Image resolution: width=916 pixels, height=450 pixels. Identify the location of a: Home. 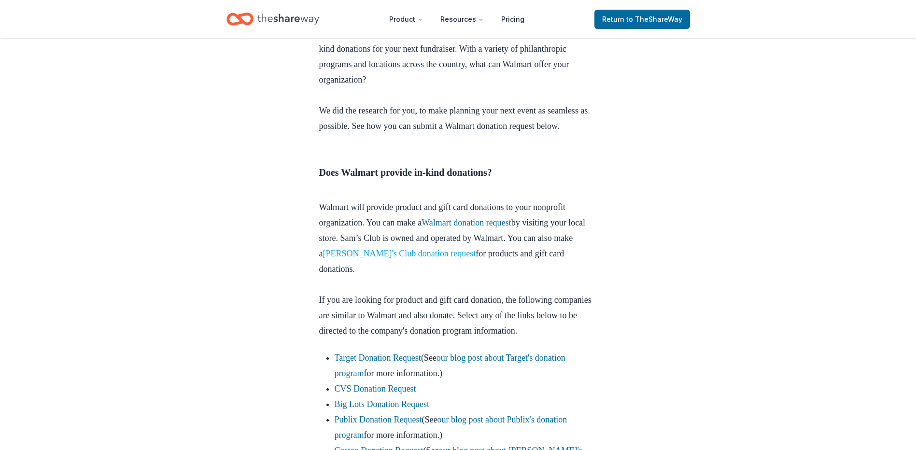
(273, 19).